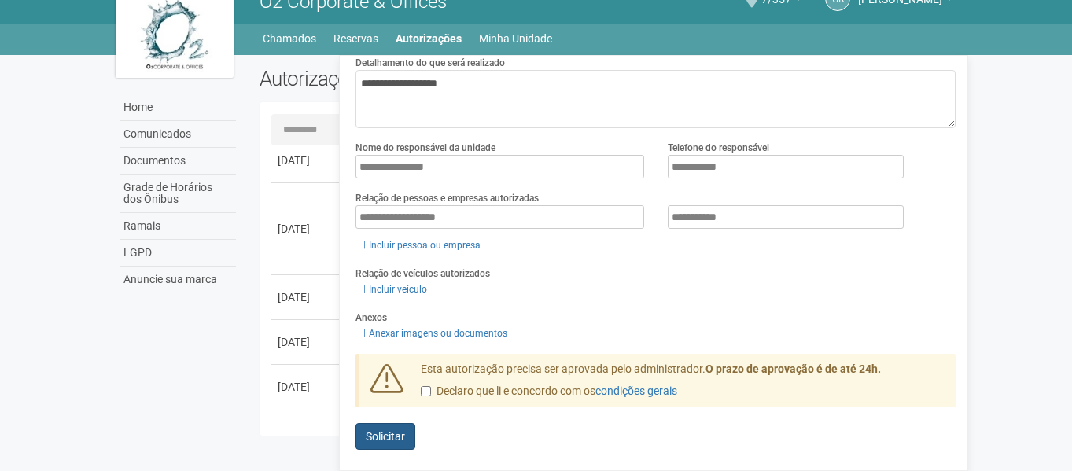 The image size is (1072, 471). What do you see at coordinates (178, 161) in the screenshot?
I see `a: Documentos` at bounding box center [178, 161].